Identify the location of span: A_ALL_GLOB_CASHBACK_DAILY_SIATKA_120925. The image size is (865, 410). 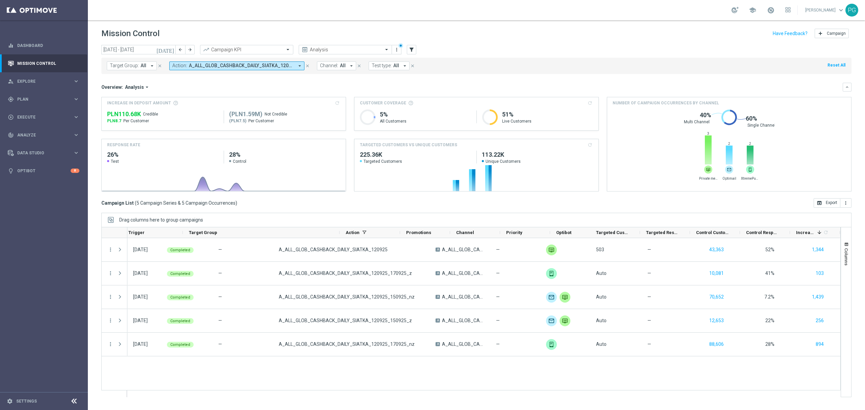
(333, 250).